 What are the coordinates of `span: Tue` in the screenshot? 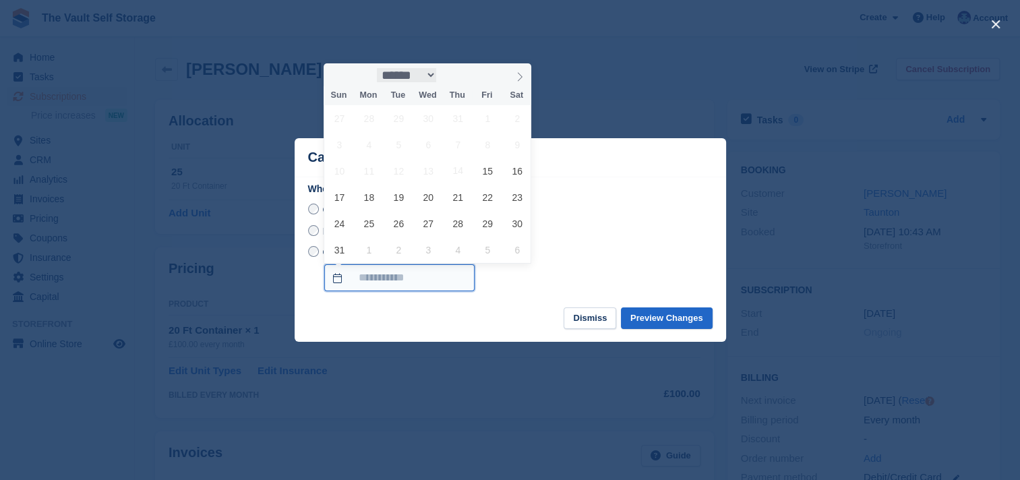 It's located at (398, 95).